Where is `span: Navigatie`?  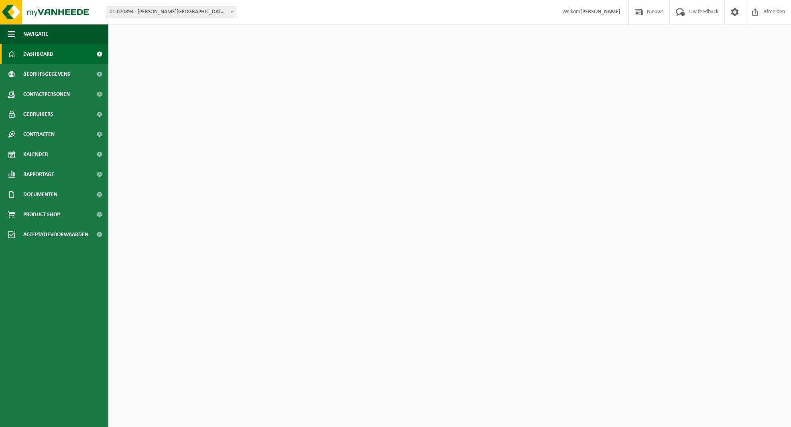
span: Navigatie is located at coordinates (36, 34).